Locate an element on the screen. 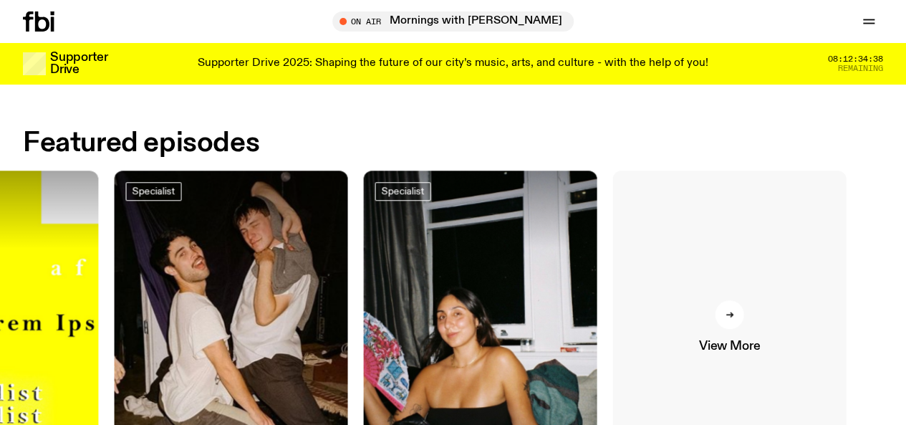 The image size is (906, 425). h3: Supporter Drive is located at coordinates (79, 64).